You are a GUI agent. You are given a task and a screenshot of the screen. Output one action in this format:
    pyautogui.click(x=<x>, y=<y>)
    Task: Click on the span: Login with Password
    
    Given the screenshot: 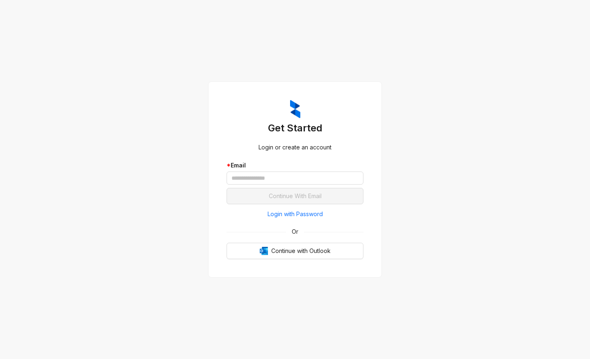 What is the action you would take?
    pyautogui.click(x=295, y=214)
    